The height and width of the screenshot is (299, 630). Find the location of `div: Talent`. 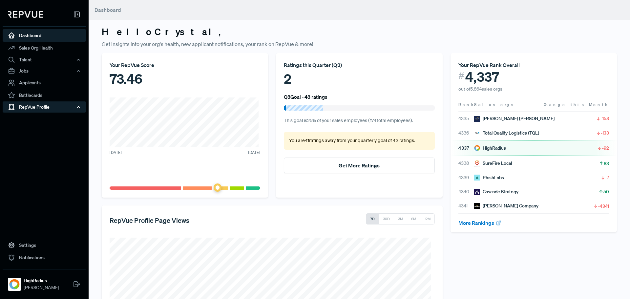

div: Talent is located at coordinates (44, 60).